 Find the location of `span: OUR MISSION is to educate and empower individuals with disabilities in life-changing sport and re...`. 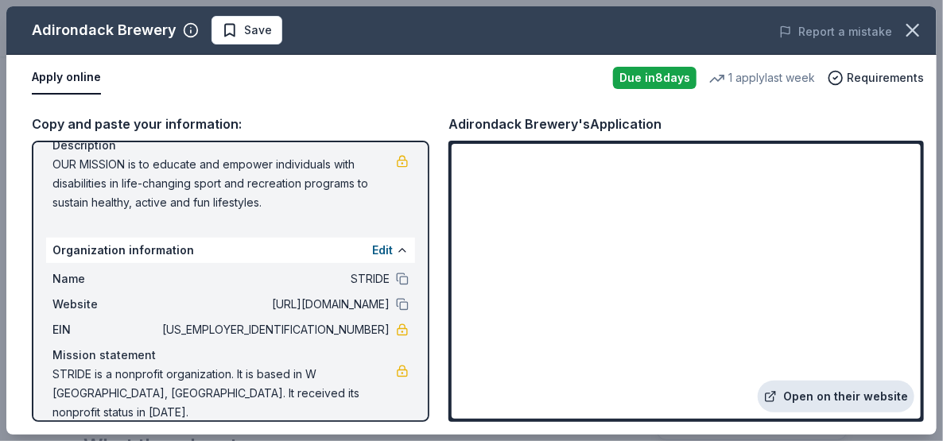

span: OUR MISSION is to educate and empower individuals with disabilities in life-changing sport and re... is located at coordinates (224, 184).